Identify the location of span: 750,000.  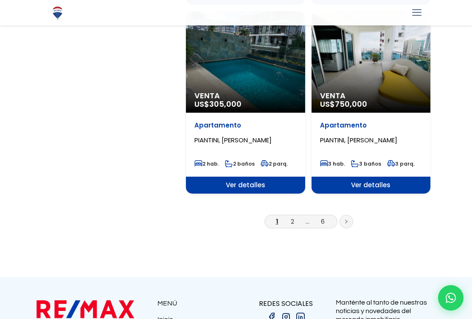
(351, 104).